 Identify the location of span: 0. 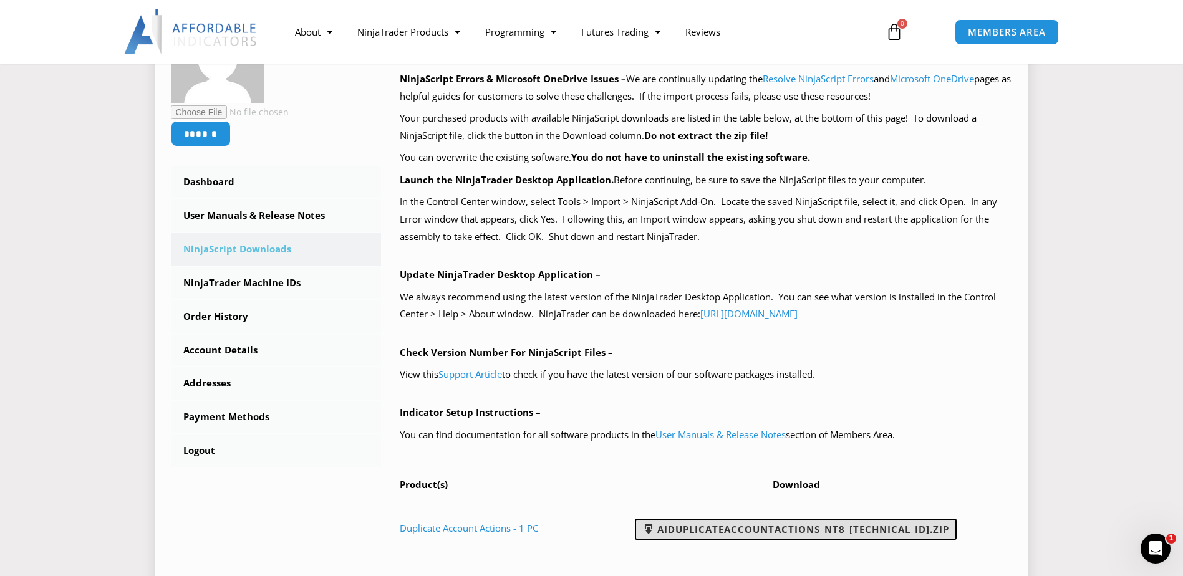
(903, 24).